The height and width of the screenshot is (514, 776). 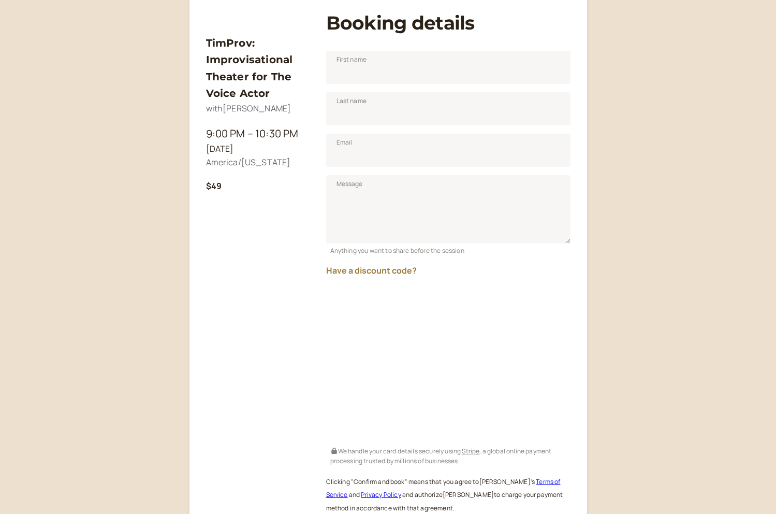 I want to click on input: First name, so click(x=448, y=67).